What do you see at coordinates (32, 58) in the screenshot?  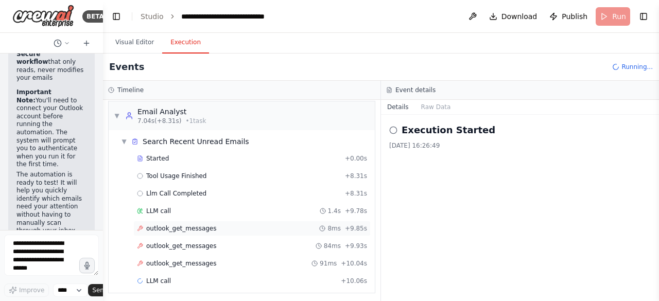 I see `strong: Secure workflow` at bounding box center [32, 58].